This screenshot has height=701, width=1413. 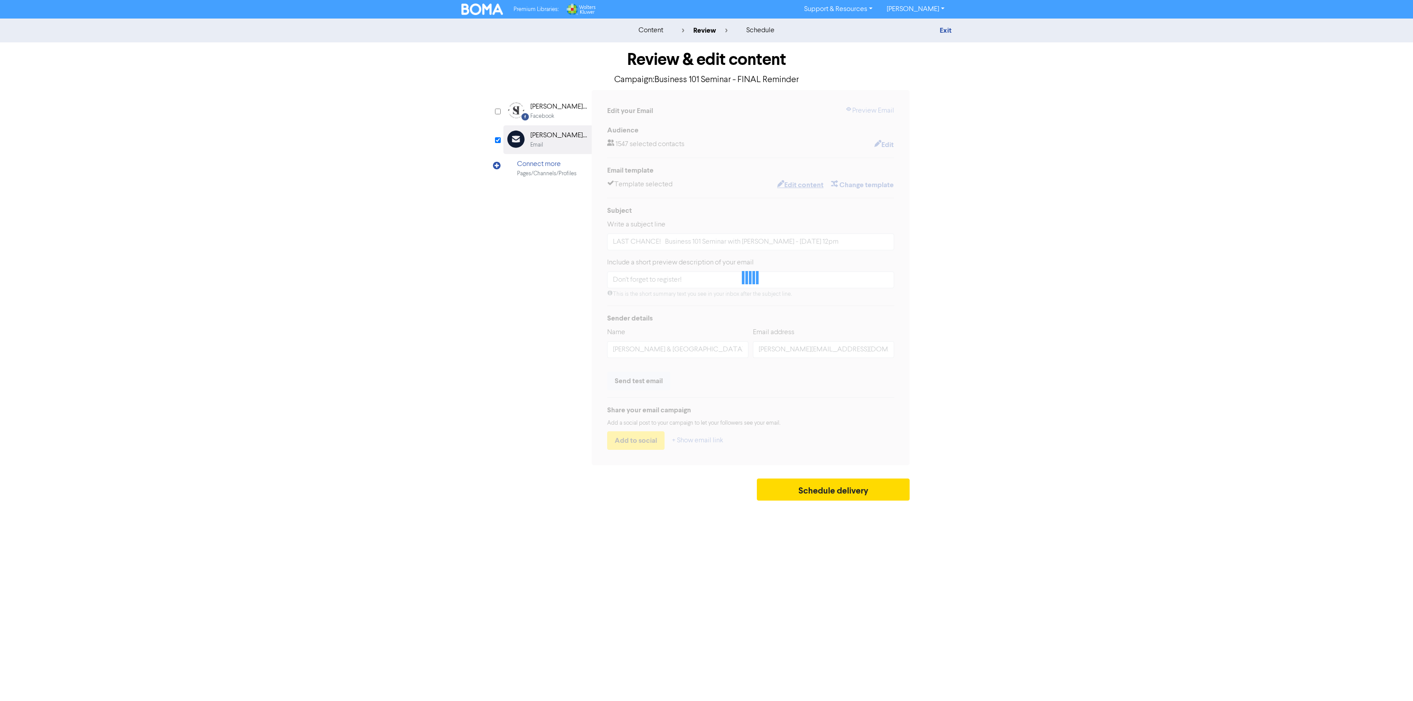 What do you see at coordinates (945, 30) in the screenshot?
I see `a: Exit` at bounding box center [945, 30].